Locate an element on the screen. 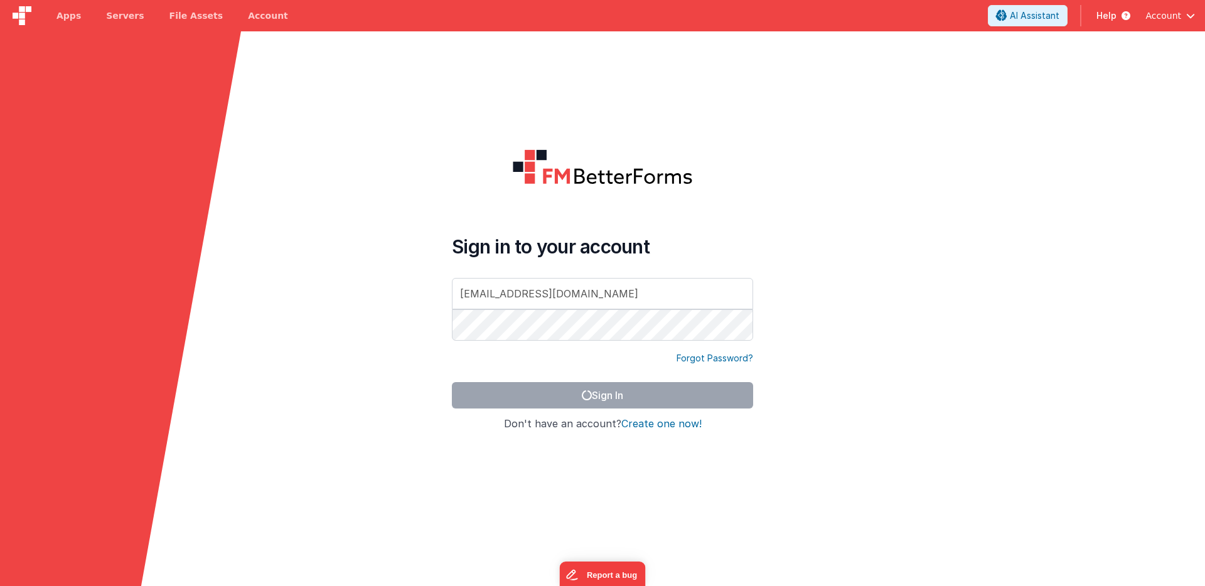 The width and height of the screenshot is (1205, 586). button: Sign In is located at coordinates (602, 395).